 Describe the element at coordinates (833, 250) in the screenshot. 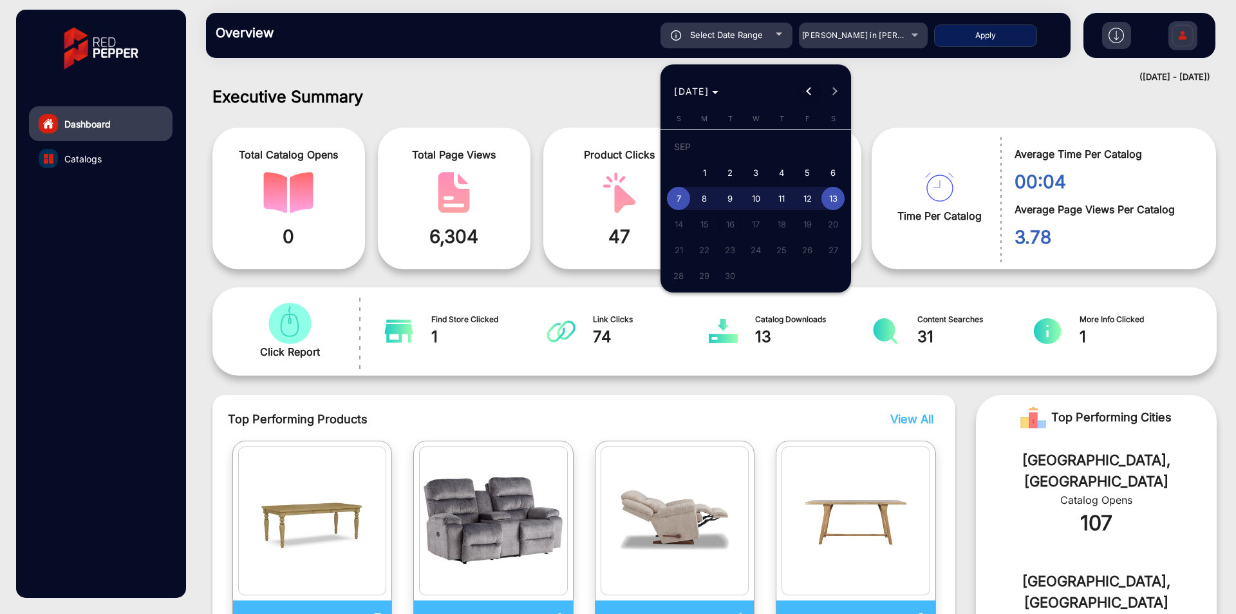

I see `button: September 27, 2025` at that location.